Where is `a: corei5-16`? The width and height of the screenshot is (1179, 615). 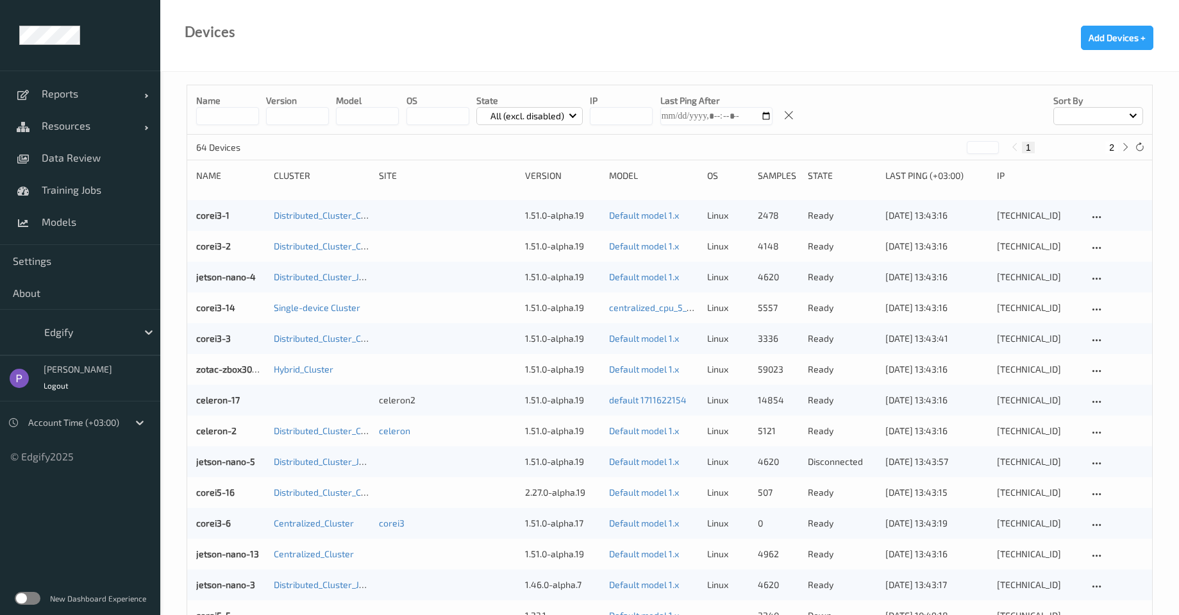
a: corei5-16 is located at coordinates (215, 492).